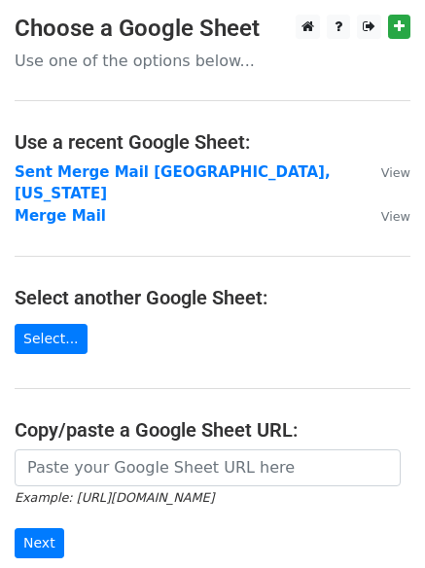  Describe the element at coordinates (212, 60) in the screenshot. I see `p: Use one of the options below...` at that location.